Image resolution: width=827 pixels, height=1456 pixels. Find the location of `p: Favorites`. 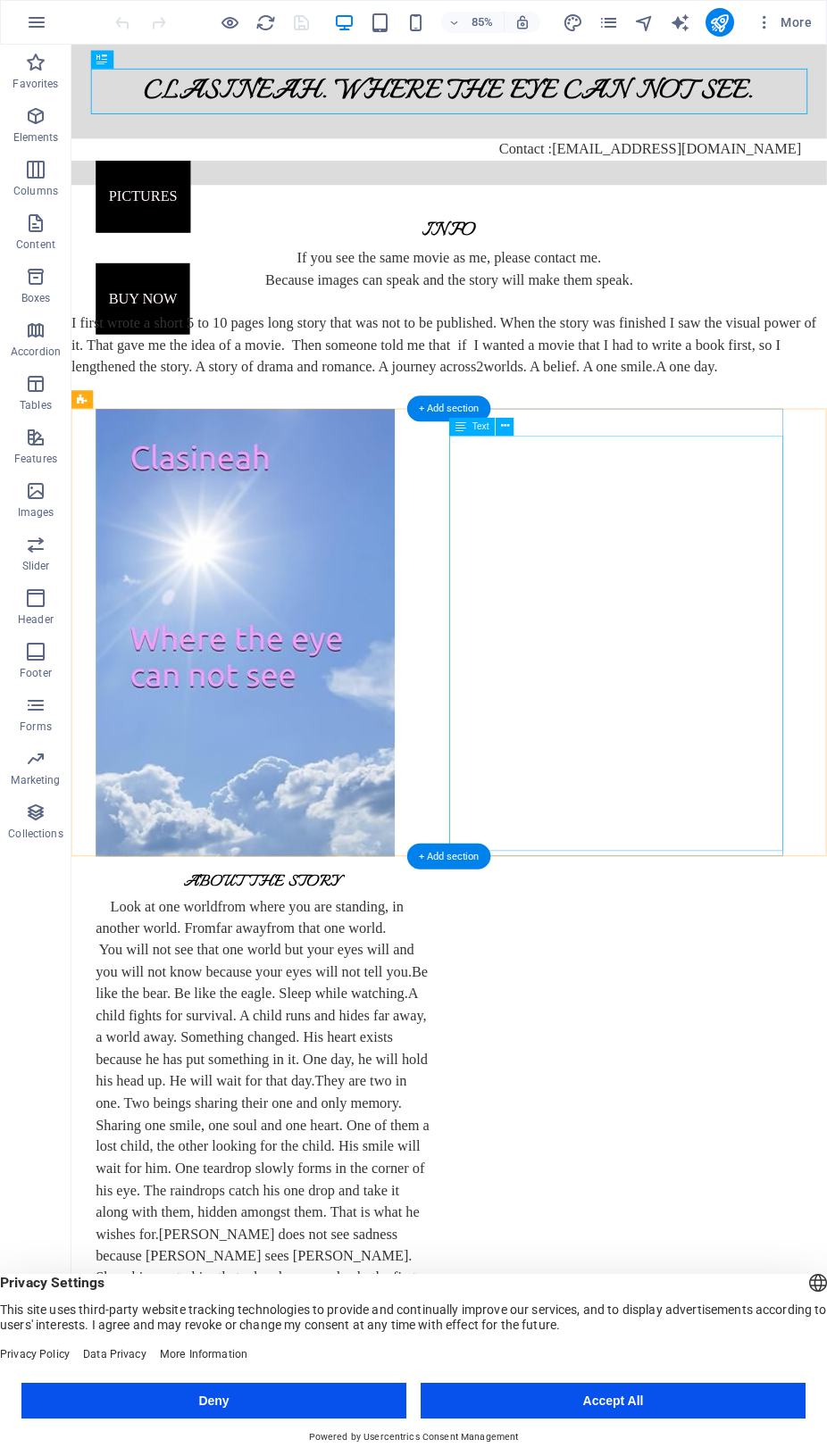

p: Favorites is located at coordinates (35, 84).